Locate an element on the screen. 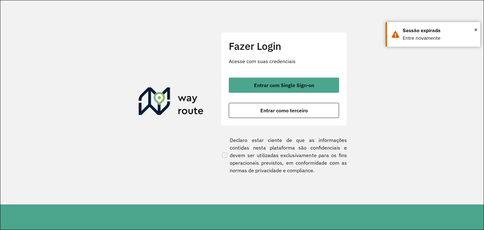 This screenshot has width=484, height=230. span: Entrar como terceiro is located at coordinates (284, 110).